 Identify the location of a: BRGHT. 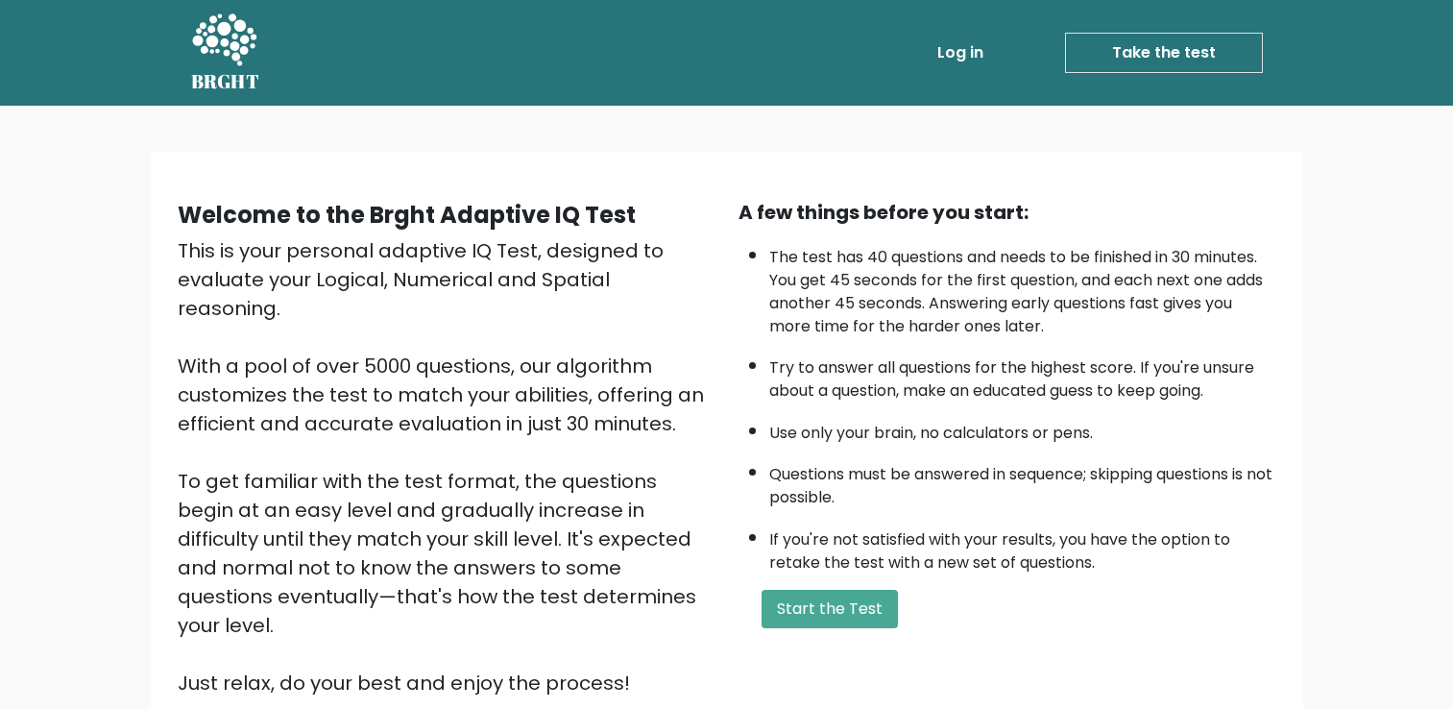
(226, 53).